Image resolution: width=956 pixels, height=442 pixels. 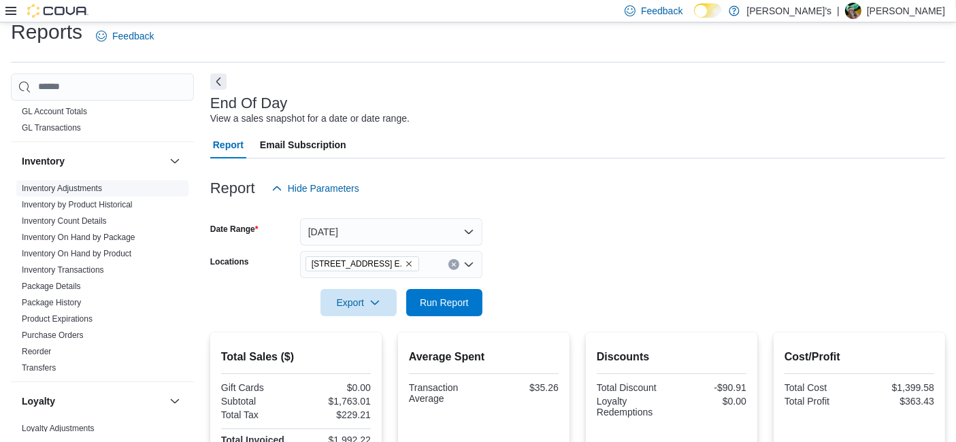 What do you see at coordinates (309, 118) in the screenshot?
I see `div: View a sales snapshot for a date or date range.` at bounding box center [309, 118].